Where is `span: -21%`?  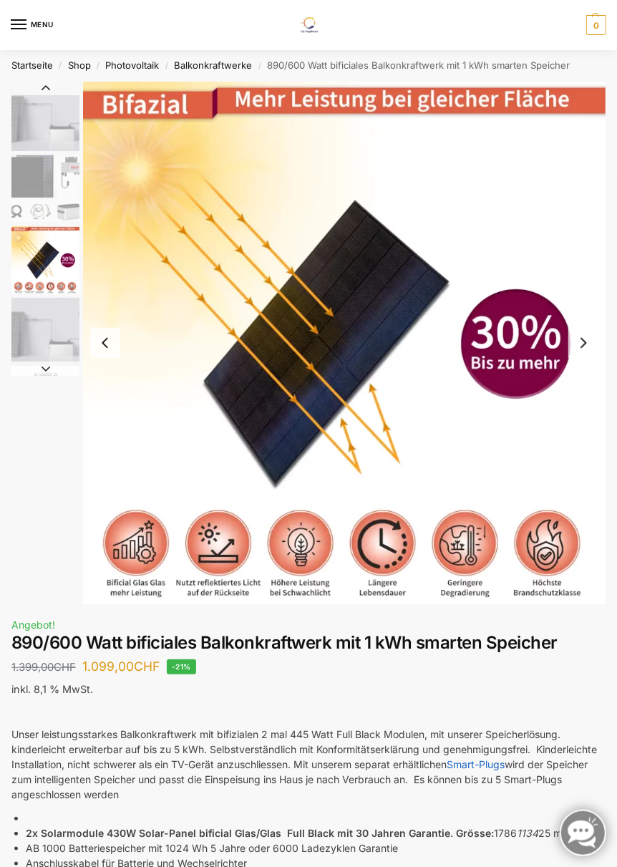 span: -21% is located at coordinates (181, 667).